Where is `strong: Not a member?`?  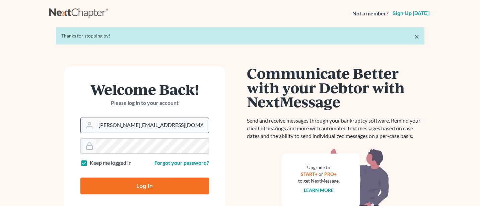
strong: Not a member? is located at coordinates (371, 13).